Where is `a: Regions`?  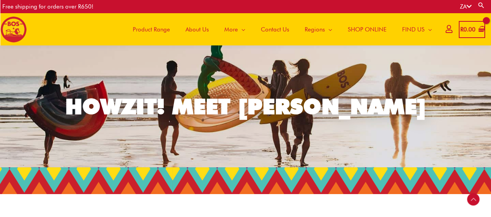 a: Regions is located at coordinates (319, 29).